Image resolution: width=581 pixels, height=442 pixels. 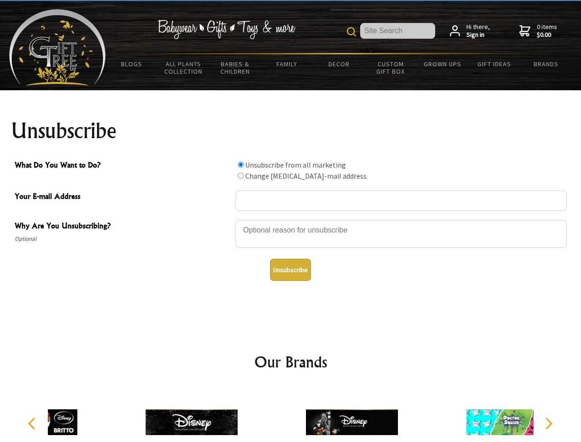 What do you see at coordinates (291, 362) in the screenshot?
I see `h2: Our Brands` at bounding box center [291, 362].